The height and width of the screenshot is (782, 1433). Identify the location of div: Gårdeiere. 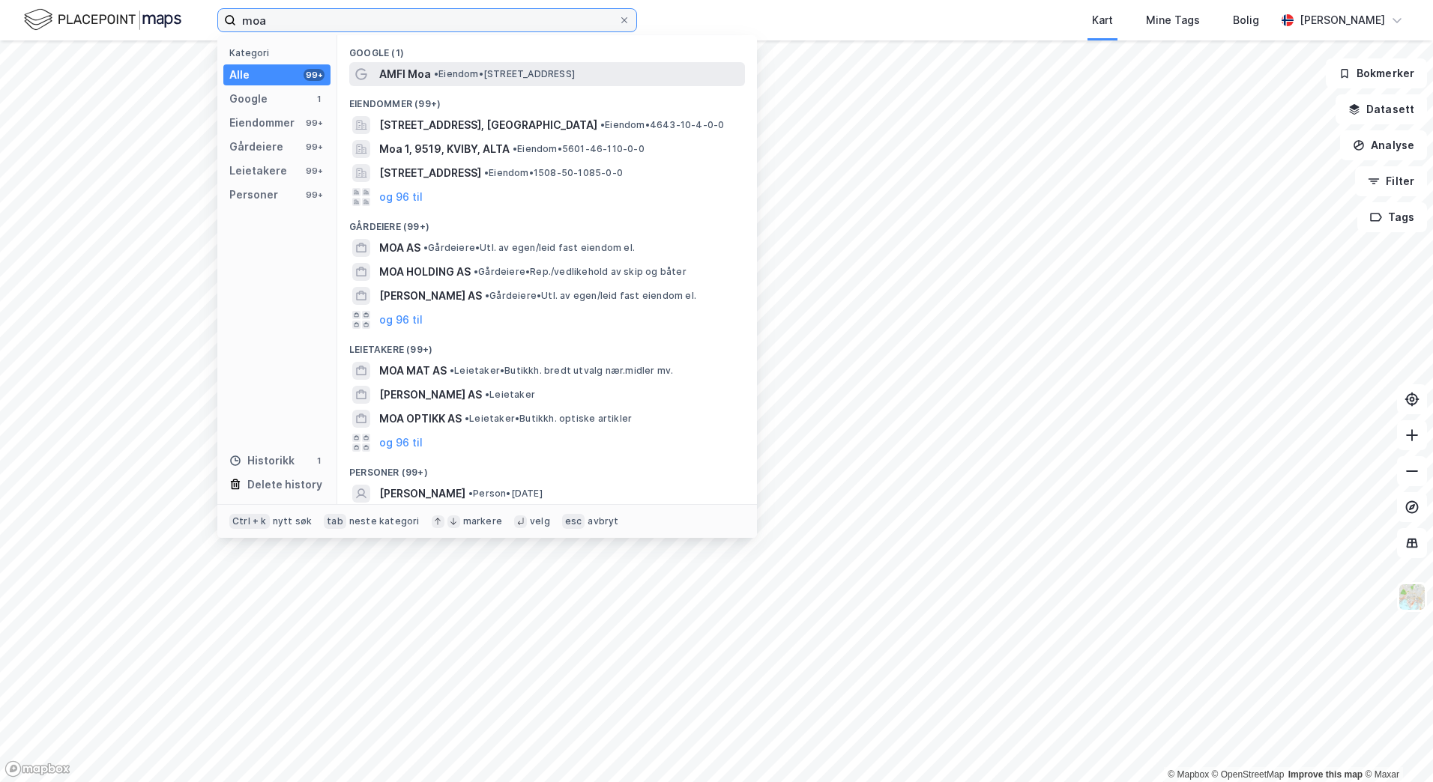
(256, 147).